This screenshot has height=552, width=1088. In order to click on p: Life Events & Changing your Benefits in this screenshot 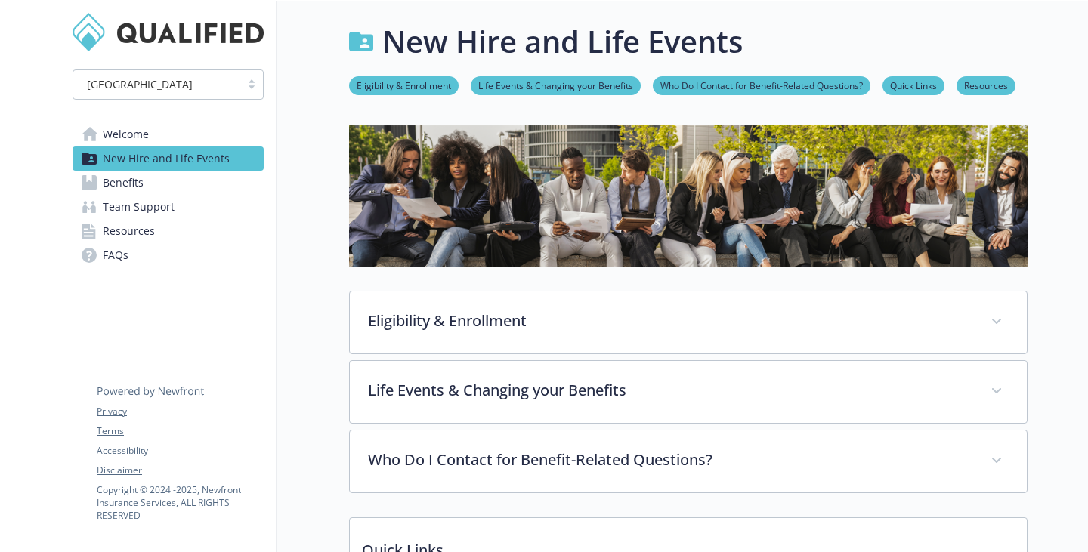, I will do `click(670, 391)`.